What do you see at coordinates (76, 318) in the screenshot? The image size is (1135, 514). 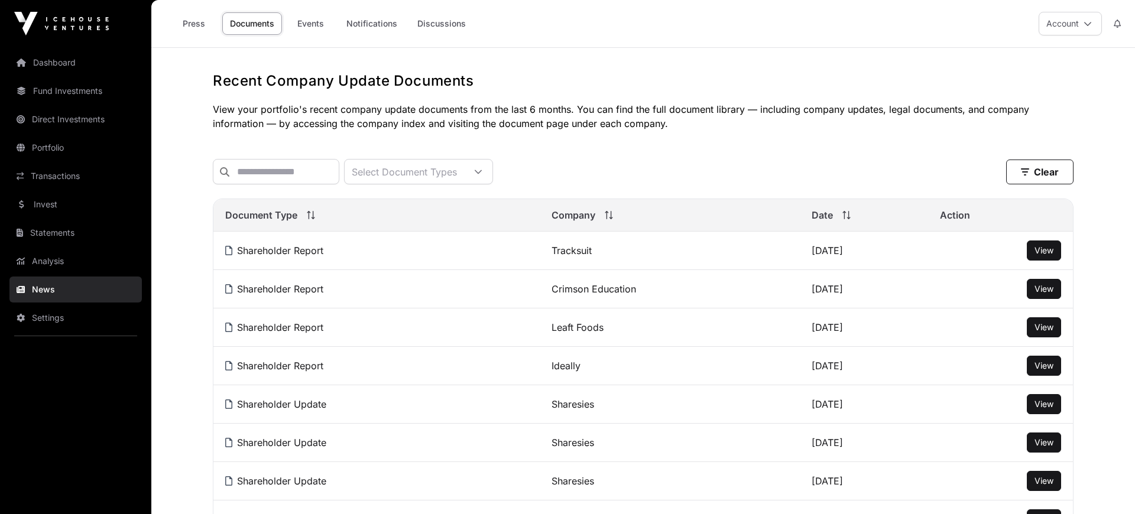 I see `a: Settings` at bounding box center [76, 318].